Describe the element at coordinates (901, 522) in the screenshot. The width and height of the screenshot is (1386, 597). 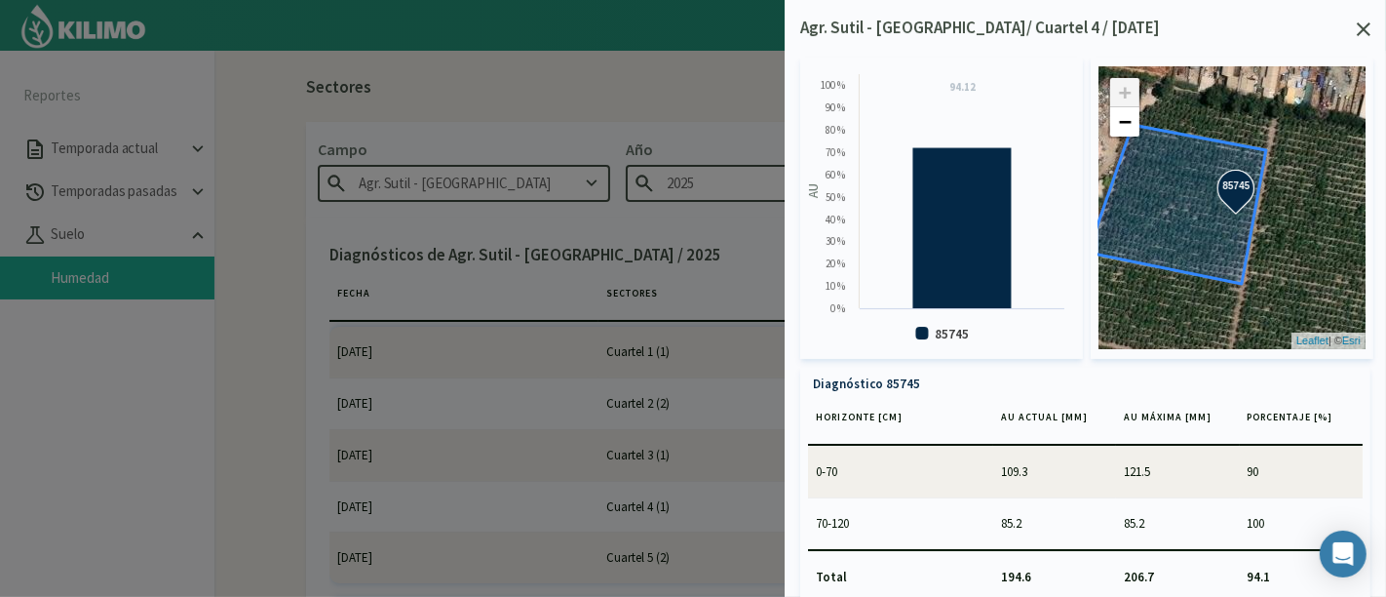
I see `td: 70-120` at that location.